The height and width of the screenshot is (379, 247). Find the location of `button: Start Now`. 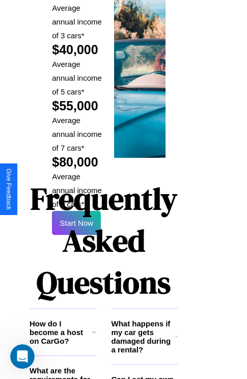

button: Start Now is located at coordinates (77, 222).